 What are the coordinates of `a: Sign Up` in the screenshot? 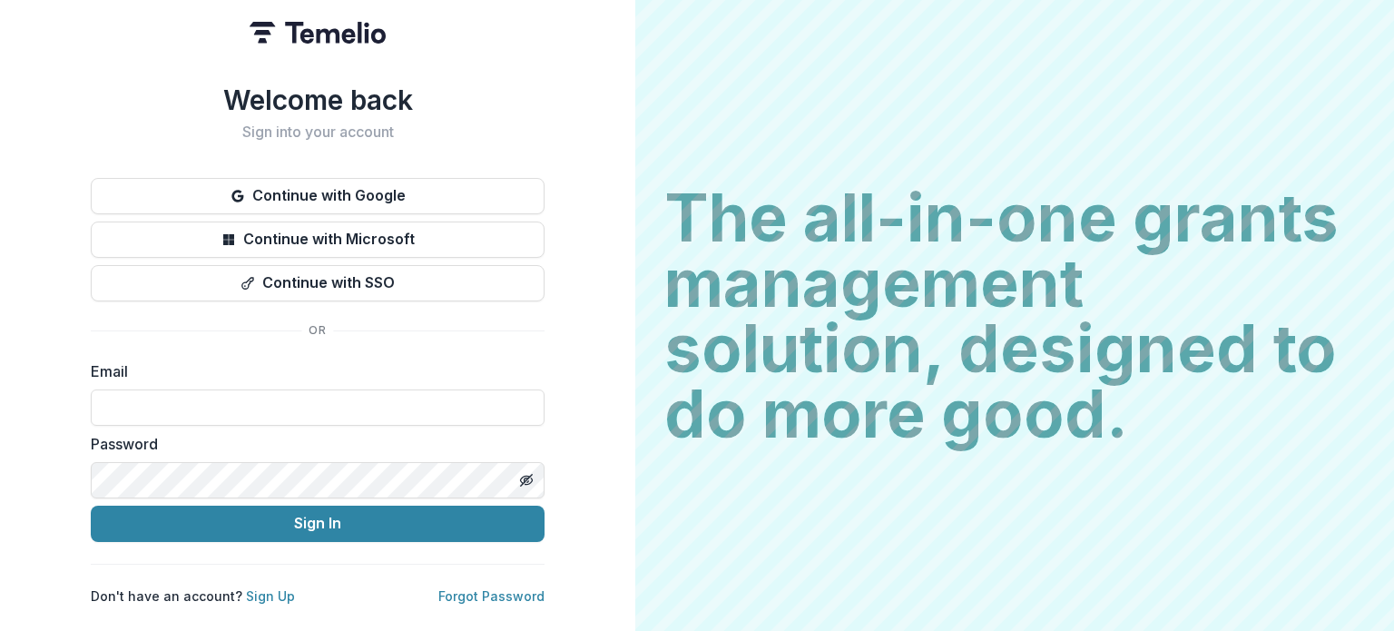 It's located at (270, 595).